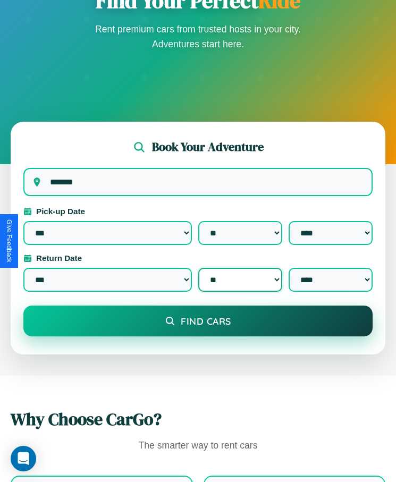 Image resolution: width=396 pixels, height=482 pixels. Describe the element at coordinates (198, 211) in the screenshot. I see `label: Pick-up Date` at that location.